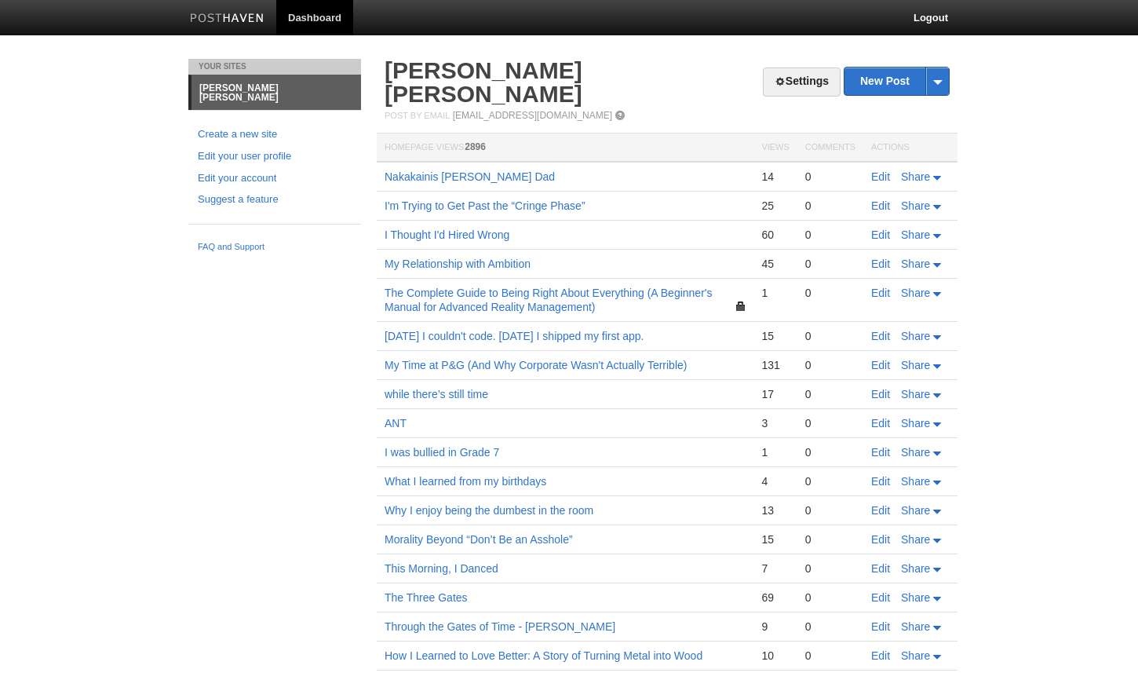 The image size is (1138, 680). I want to click on a: FAQ and Support, so click(275, 247).